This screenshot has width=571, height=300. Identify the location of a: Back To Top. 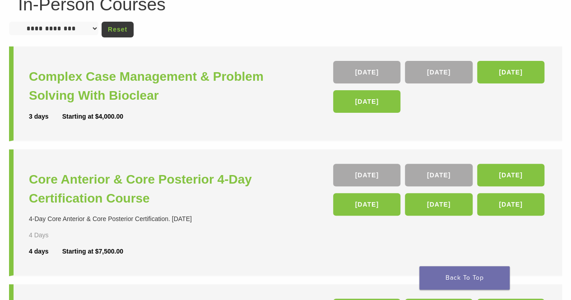
(465, 278).